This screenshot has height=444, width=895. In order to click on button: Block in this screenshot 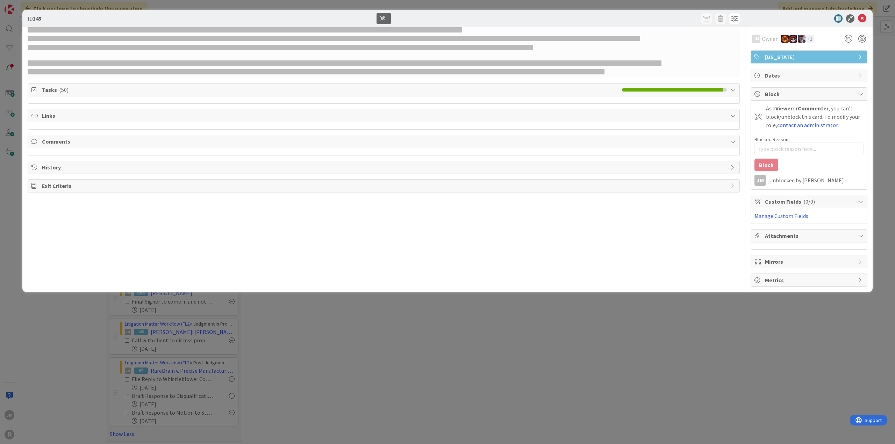, I will do `click(766, 165)`.